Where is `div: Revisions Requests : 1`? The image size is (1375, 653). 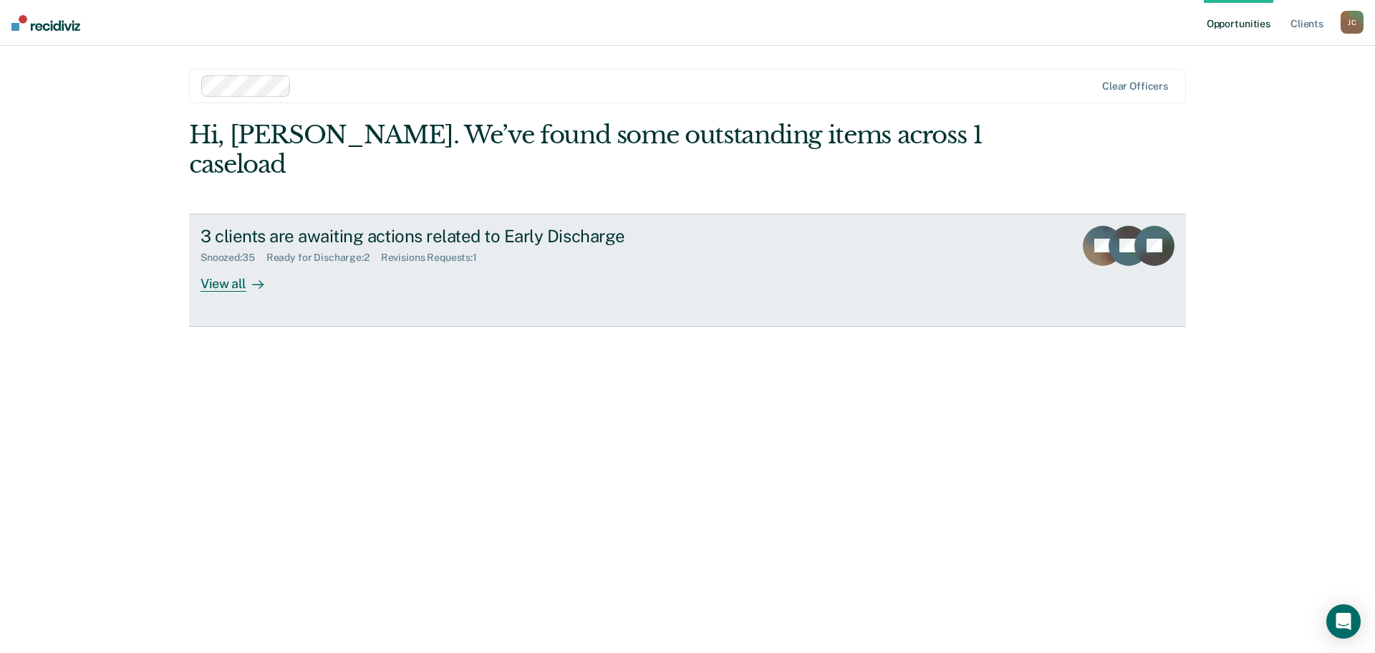 div: Revisions Requests : 1 is located at coordinates (435, 257).